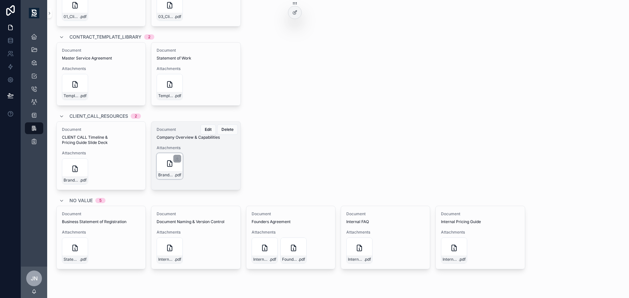  What do you see at coordinates (290, 260) in the screenshot?
I see `span: Founder's-Agreements-Signatures-` at bounding box center [290, 260].